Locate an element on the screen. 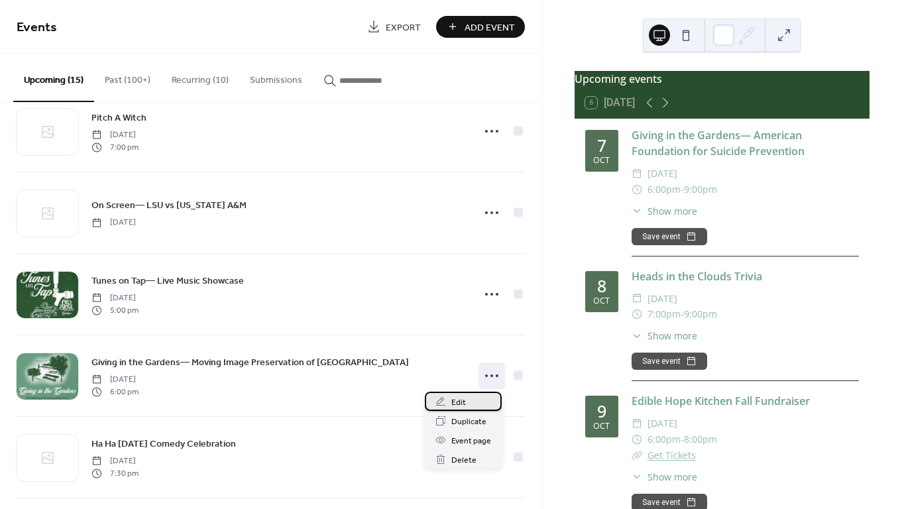  a: Tunes on Tap— Live Music Showcase is located at coordinates (168, 280).